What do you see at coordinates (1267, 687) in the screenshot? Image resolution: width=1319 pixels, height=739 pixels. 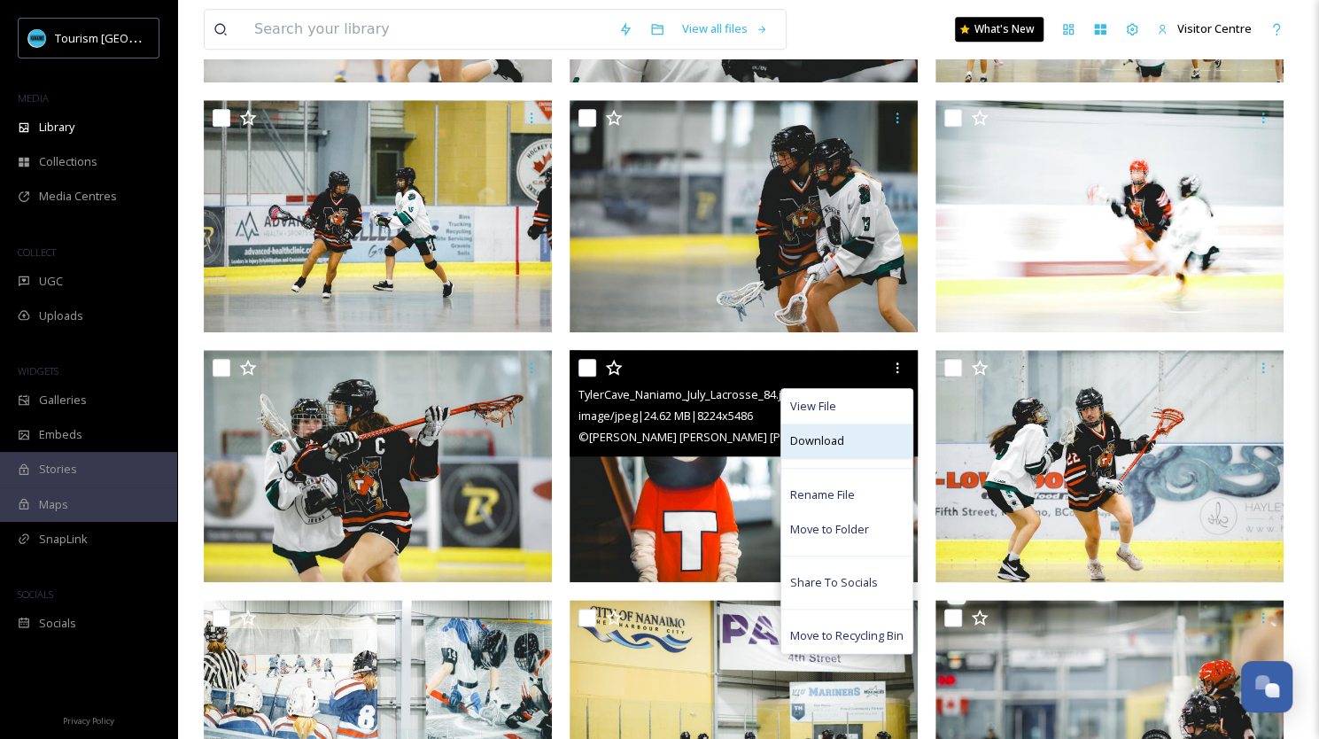 I see `button: Open Chat` at bounding box center [1267, 687].